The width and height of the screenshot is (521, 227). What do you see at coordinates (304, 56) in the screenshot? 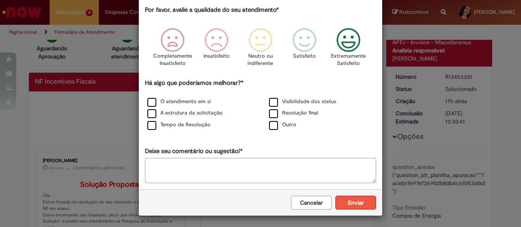
I see `p: Satisfeito` at bounding box center [304, 56].